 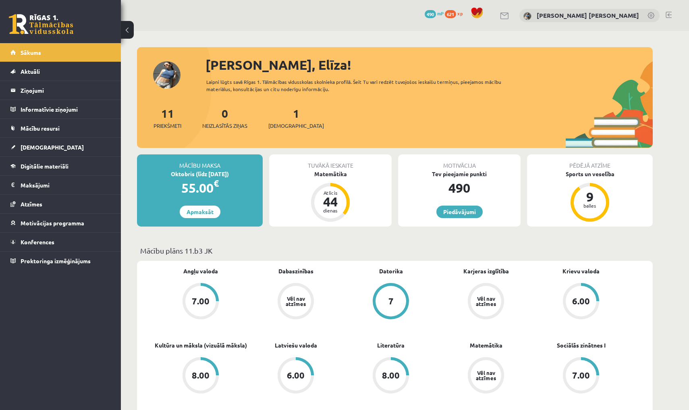 I want to click on span: Proktoringa izmēģinājums, so click(x=56, y=261).